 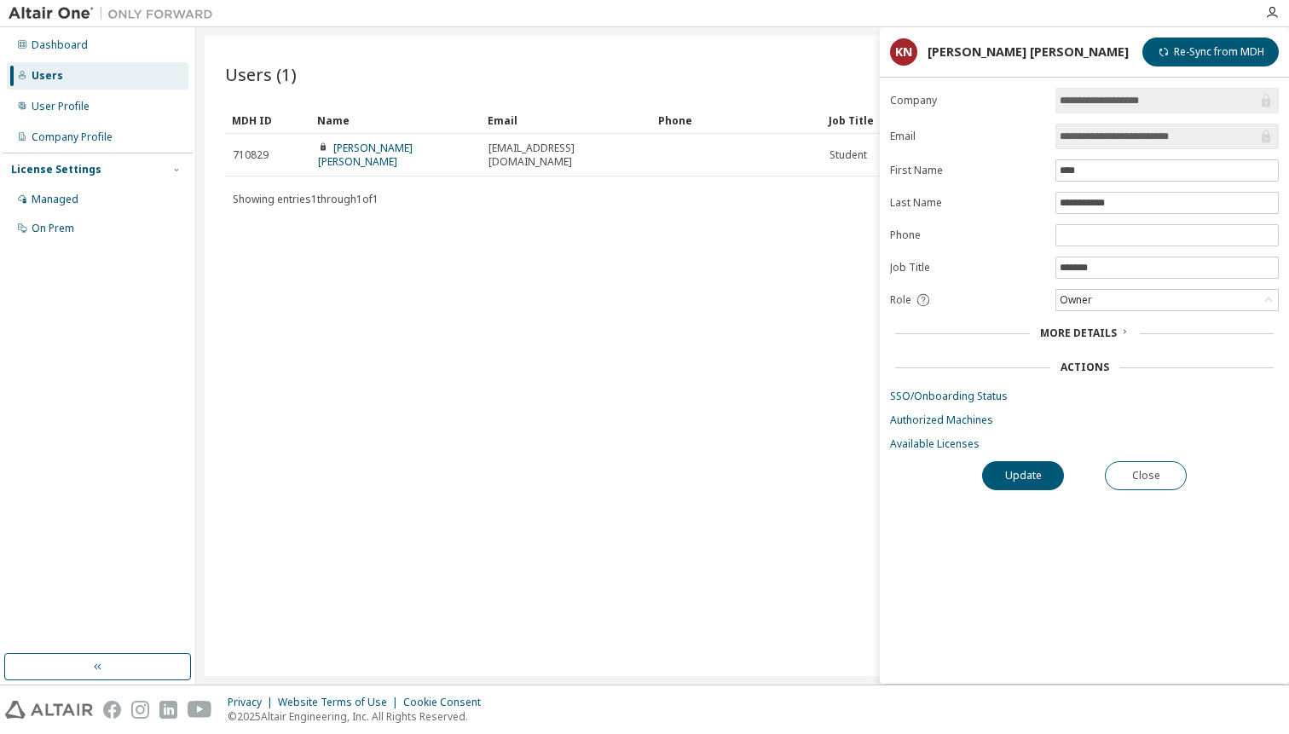 I want to click on div: Dashboard, so click(x=60, y=45).